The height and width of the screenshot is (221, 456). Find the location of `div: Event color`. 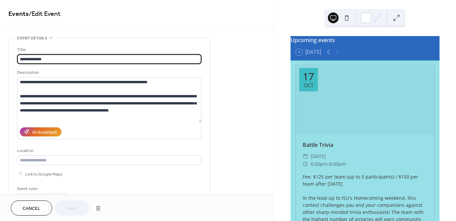

div: Event color is located at coordinates (42, 188).